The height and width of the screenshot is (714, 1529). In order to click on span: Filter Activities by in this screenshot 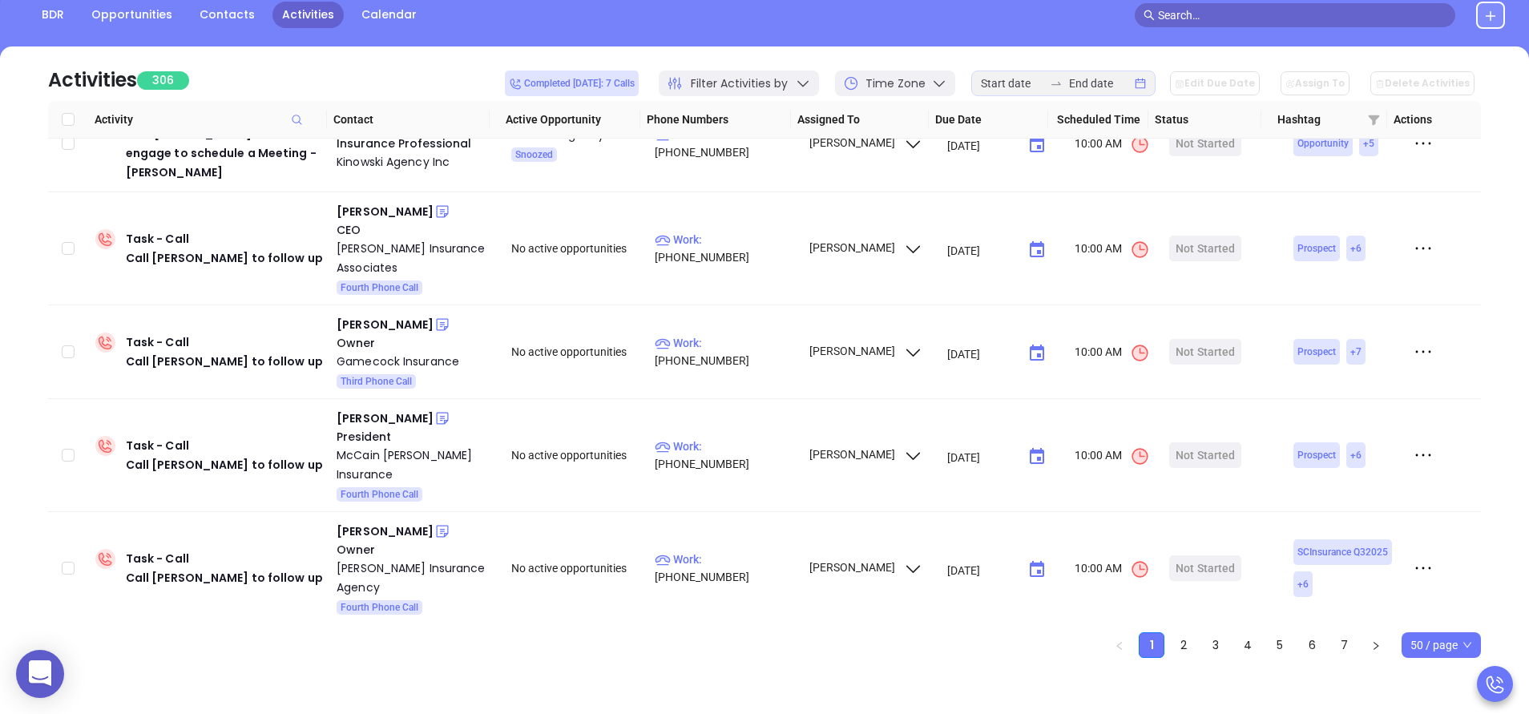, I will do `click(739, 83)`.